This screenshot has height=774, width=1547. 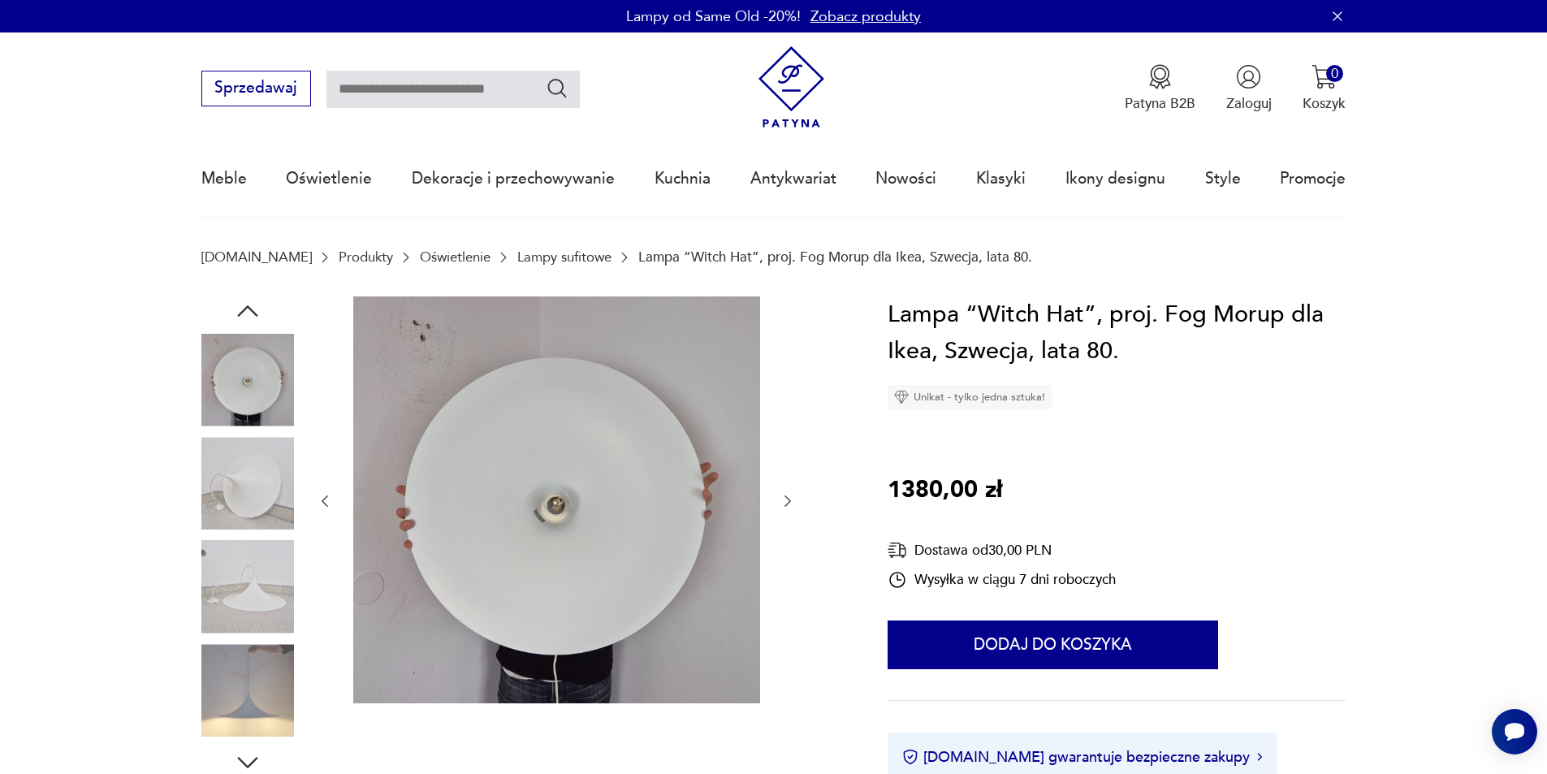 What do you see at coordinates (557, 88) in the screenshot?
I see `button: Szukaj` at bounding box center [557, 88].